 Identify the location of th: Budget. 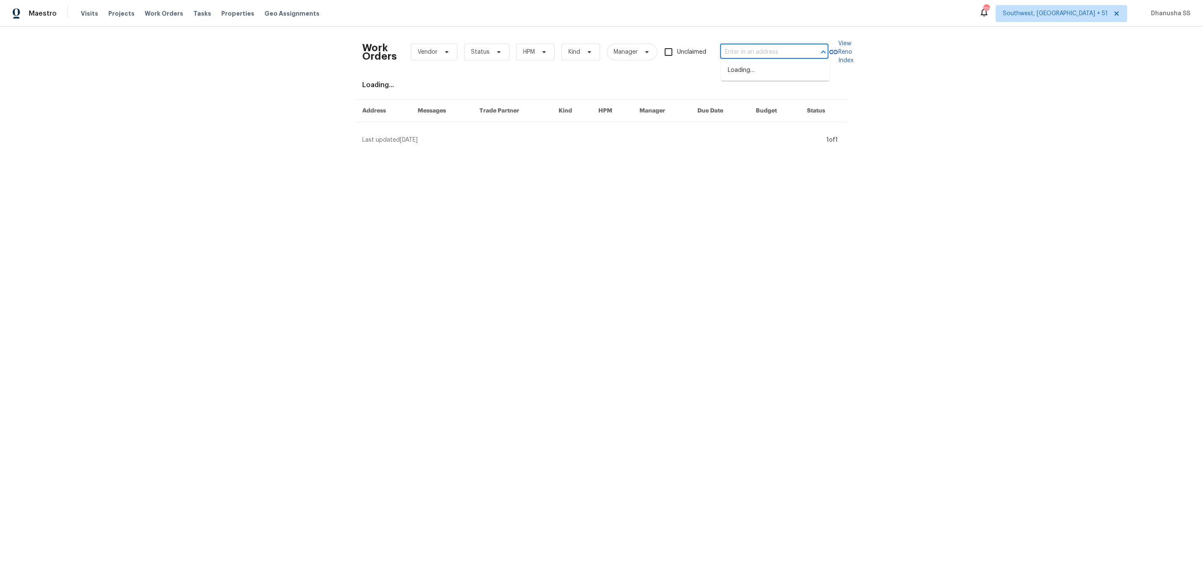
(775, 111).